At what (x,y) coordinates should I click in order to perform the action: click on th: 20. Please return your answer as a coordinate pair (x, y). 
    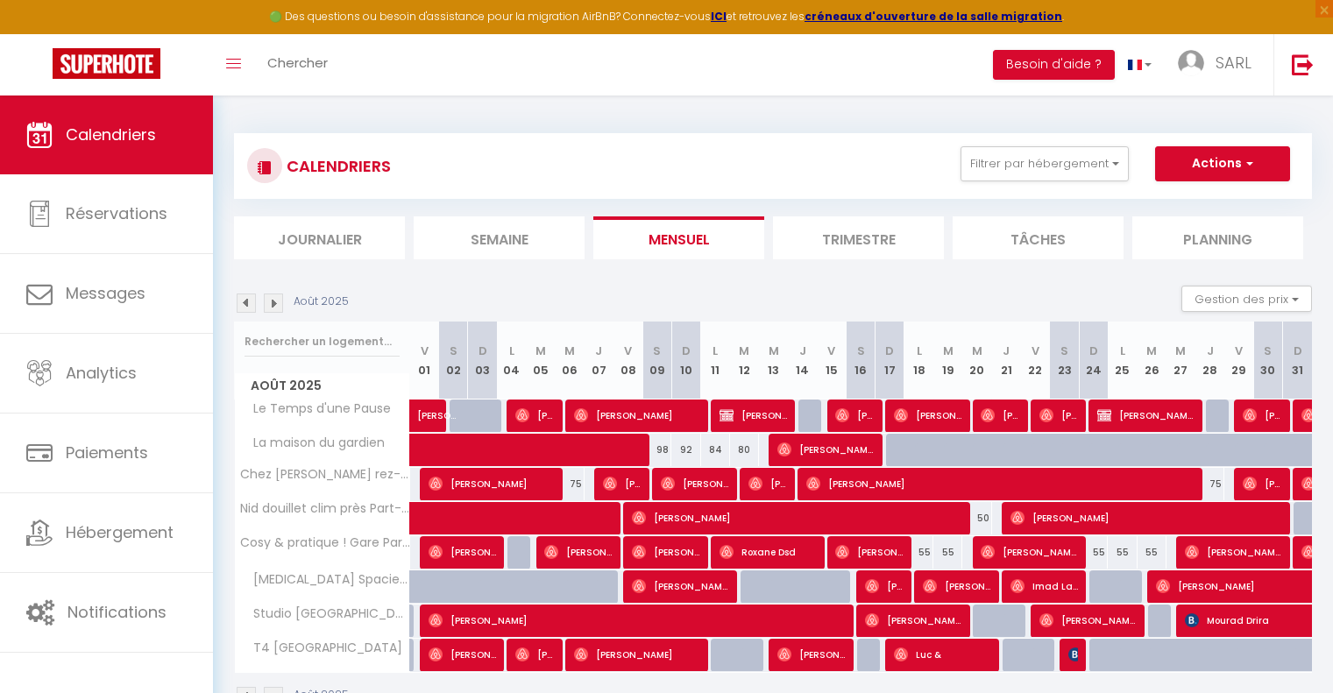
    Looking at the image, I should click on (976, 360).